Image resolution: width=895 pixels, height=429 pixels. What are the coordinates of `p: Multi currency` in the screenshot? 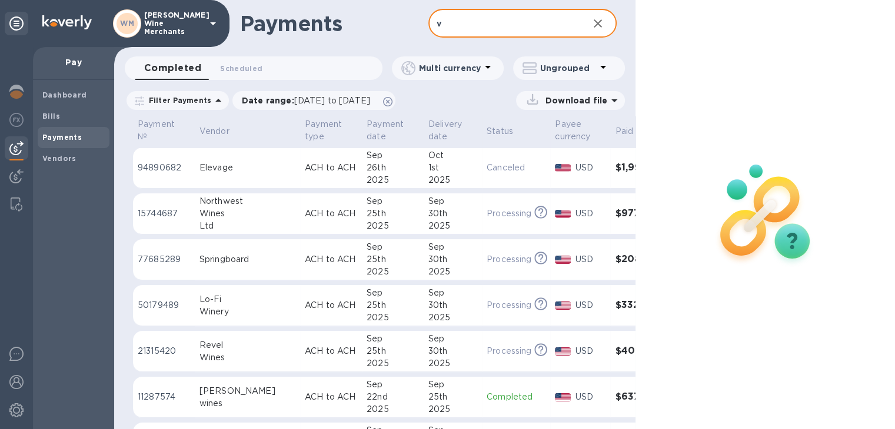 It's located at (449, 68).